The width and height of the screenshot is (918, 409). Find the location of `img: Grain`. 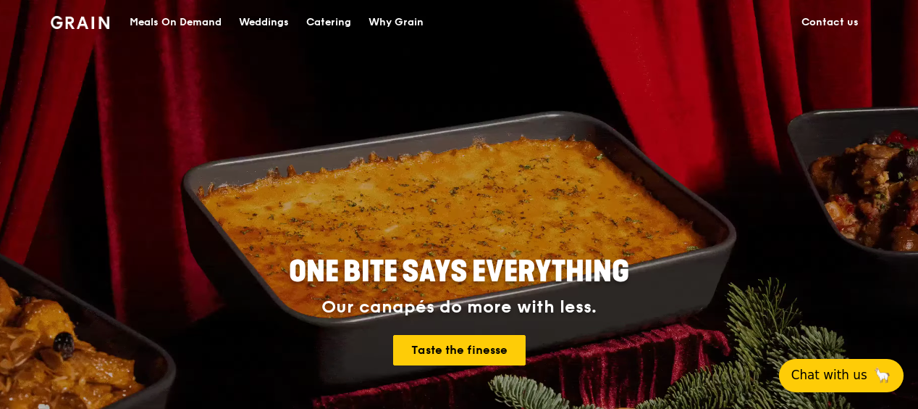

img: Grain is located at coordinates (80, 22).